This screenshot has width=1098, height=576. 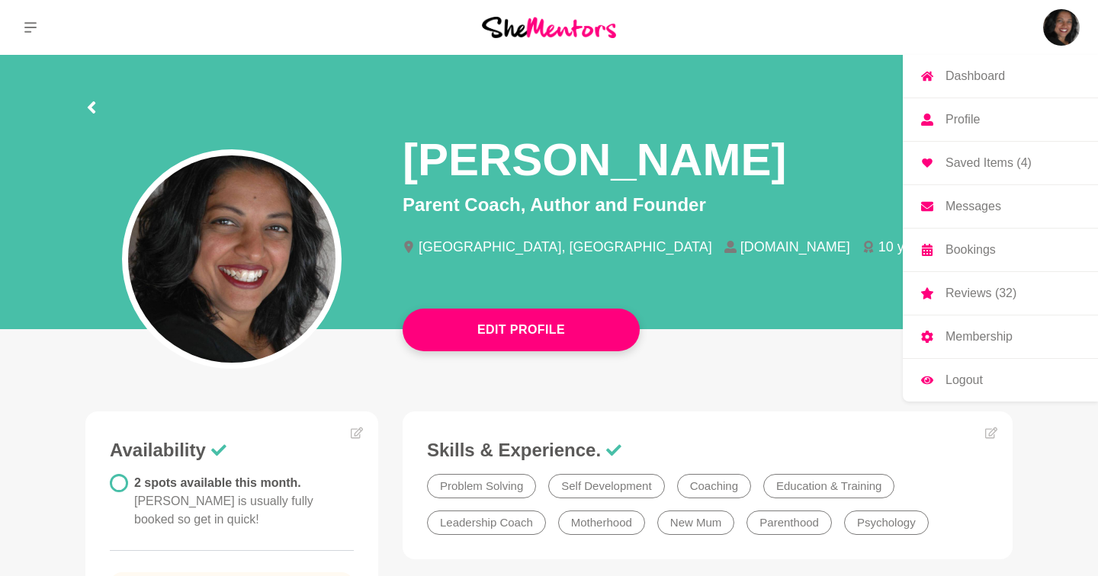 I want to click on button: Edit Profile, so click(x=521, y=330).